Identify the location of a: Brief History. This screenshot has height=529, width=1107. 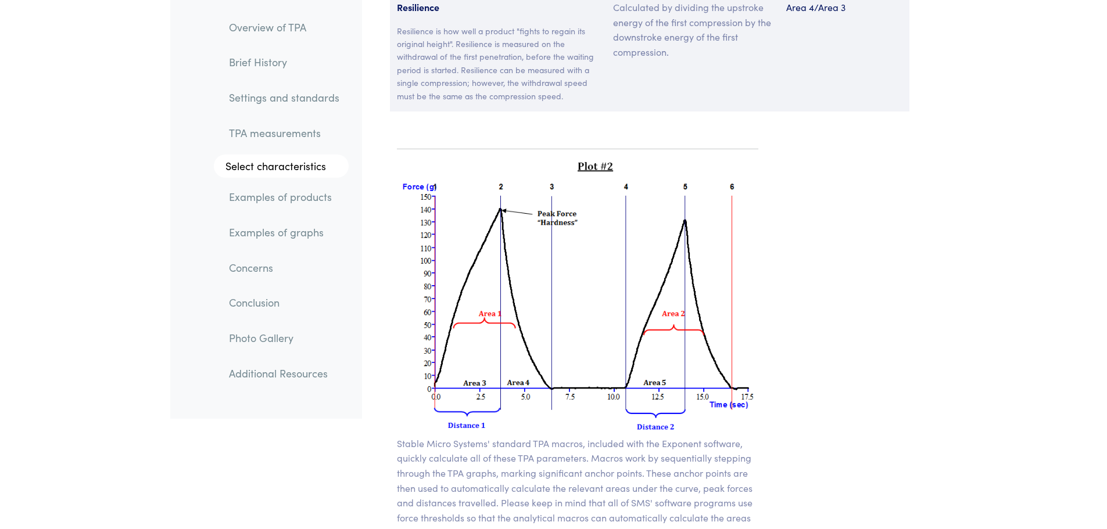
(284, 63).